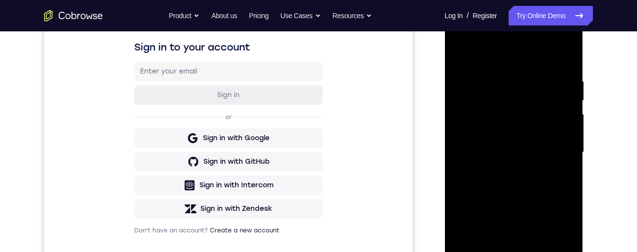 The width and height of the screenshot is (637, 252). Describe the element at coordinates (184, 165) in the screenshot. I see `button: Sign in with Google` at that location.